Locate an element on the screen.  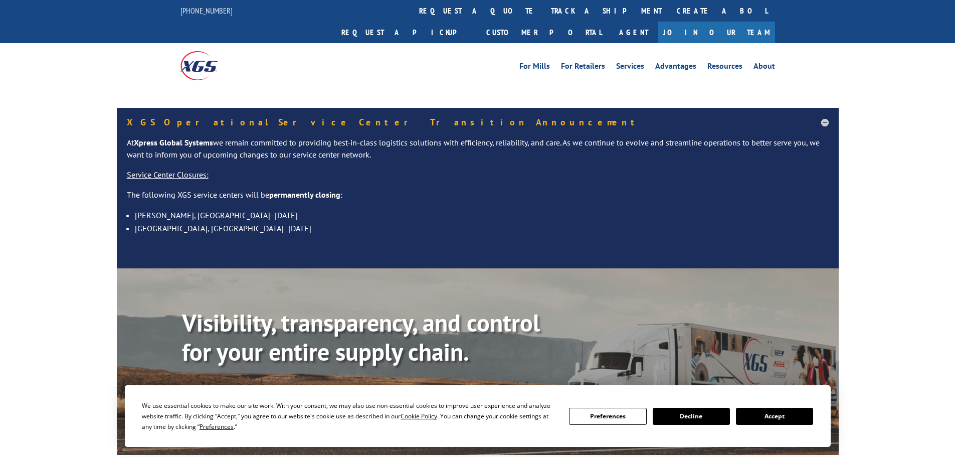
p: At we remain committed to providing best-in-class logistics solutions with efficiency, reliabilit... is located at coordinates (478, 153).